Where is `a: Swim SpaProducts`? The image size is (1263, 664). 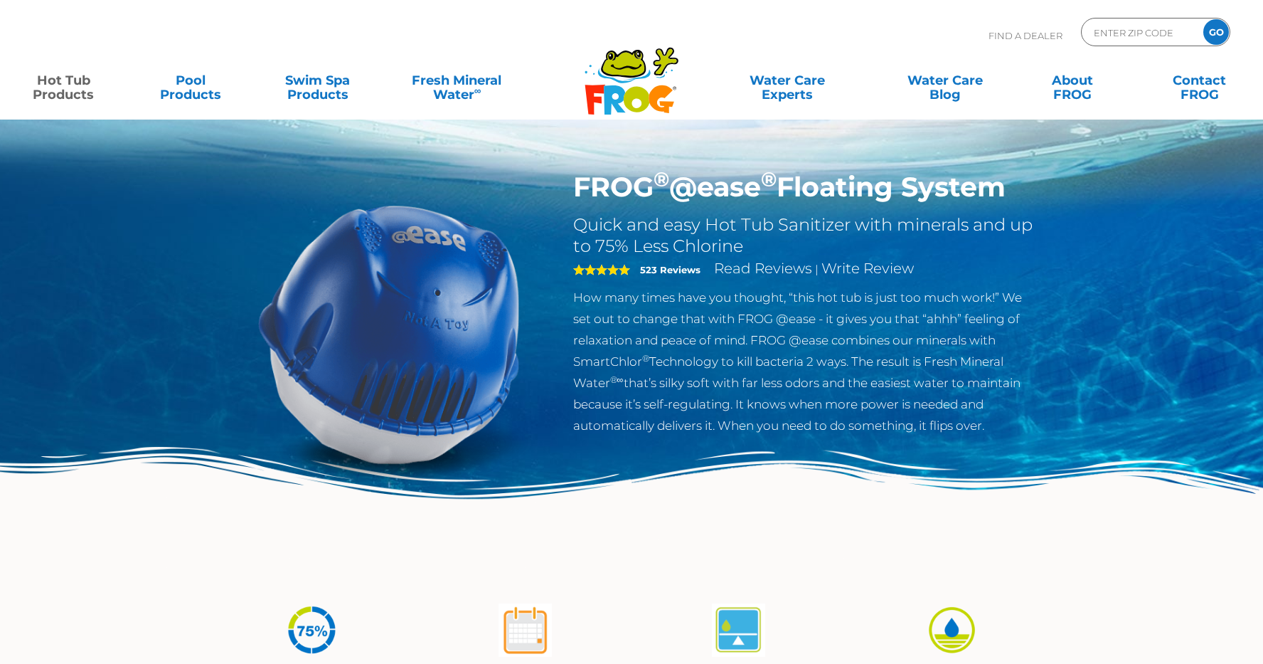
a: Swim SpaProducts is located at coordinates (317, 80).